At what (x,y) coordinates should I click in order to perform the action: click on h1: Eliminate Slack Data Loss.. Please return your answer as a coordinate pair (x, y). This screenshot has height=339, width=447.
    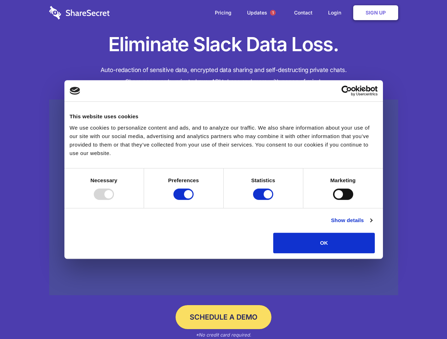
    Looking at the image, I should click on (223, 45).